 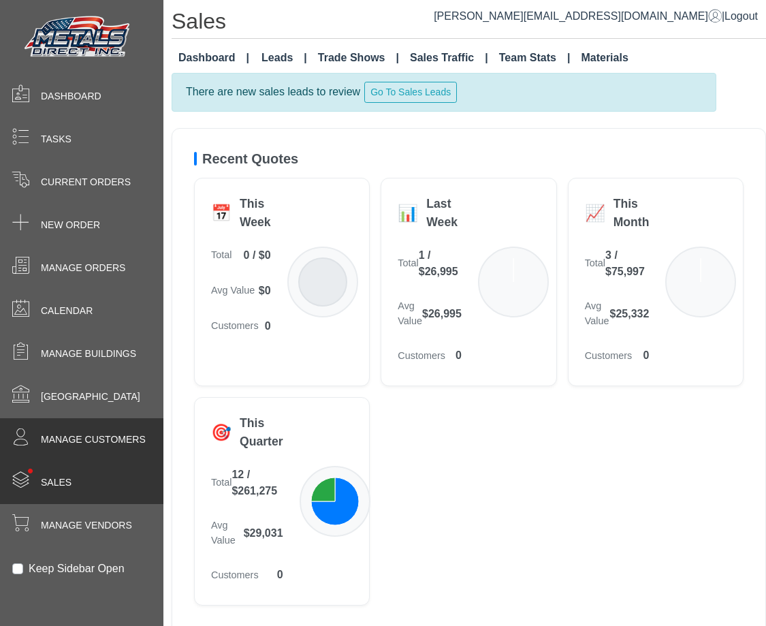 What do you see at coordinates (323, 282) in the screenshot?
I see `circle: No quotes this week` at bounding box center [323, 282].